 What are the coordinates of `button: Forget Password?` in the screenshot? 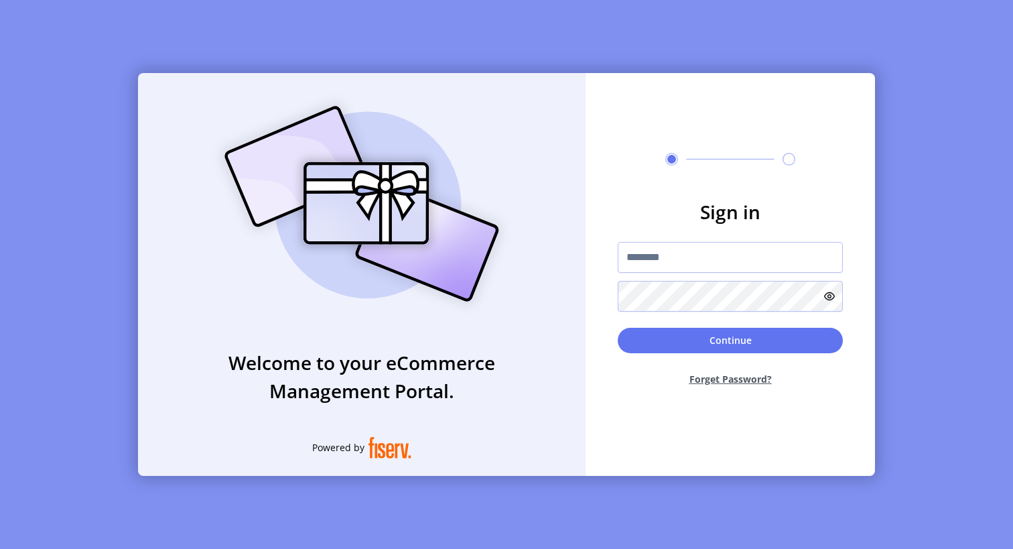 It's located at (730, 378).